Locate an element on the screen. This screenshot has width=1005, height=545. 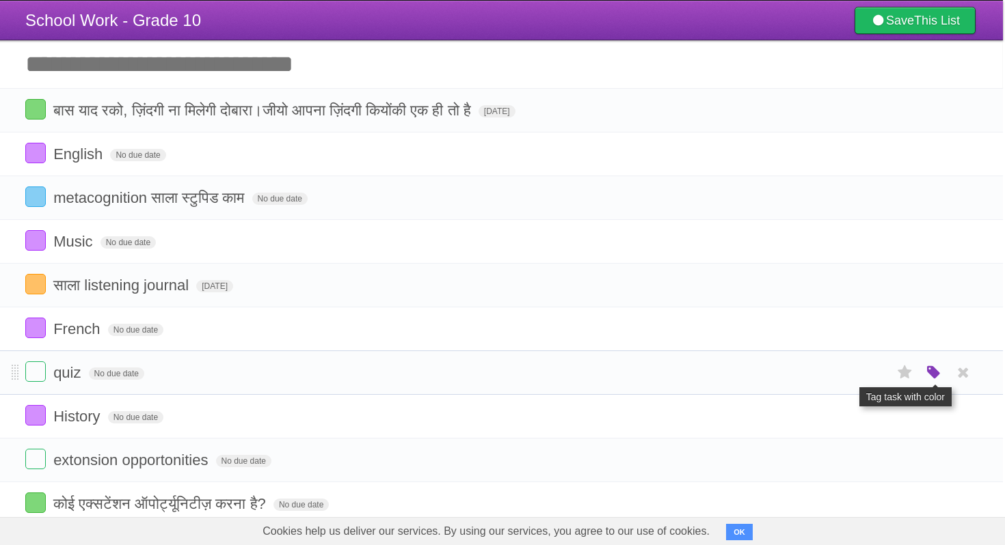
span: English is located at coordinates (79, 154).